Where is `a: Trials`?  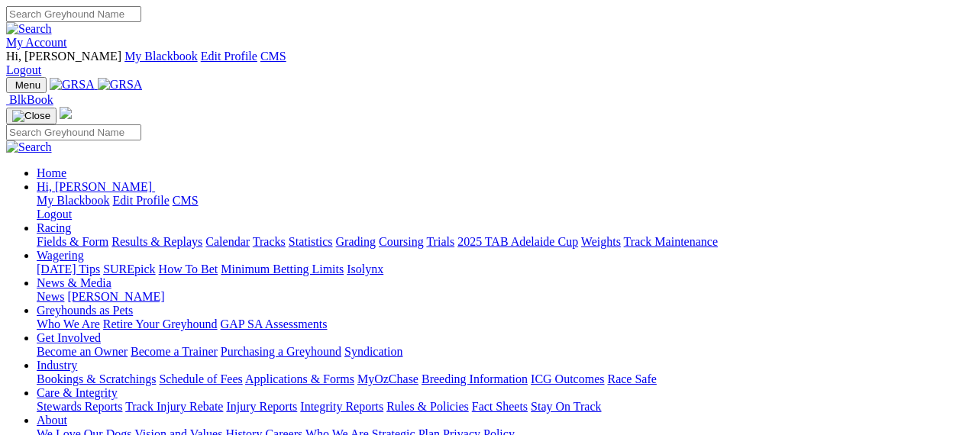 a: Trials is located at coordinates (440, 241).